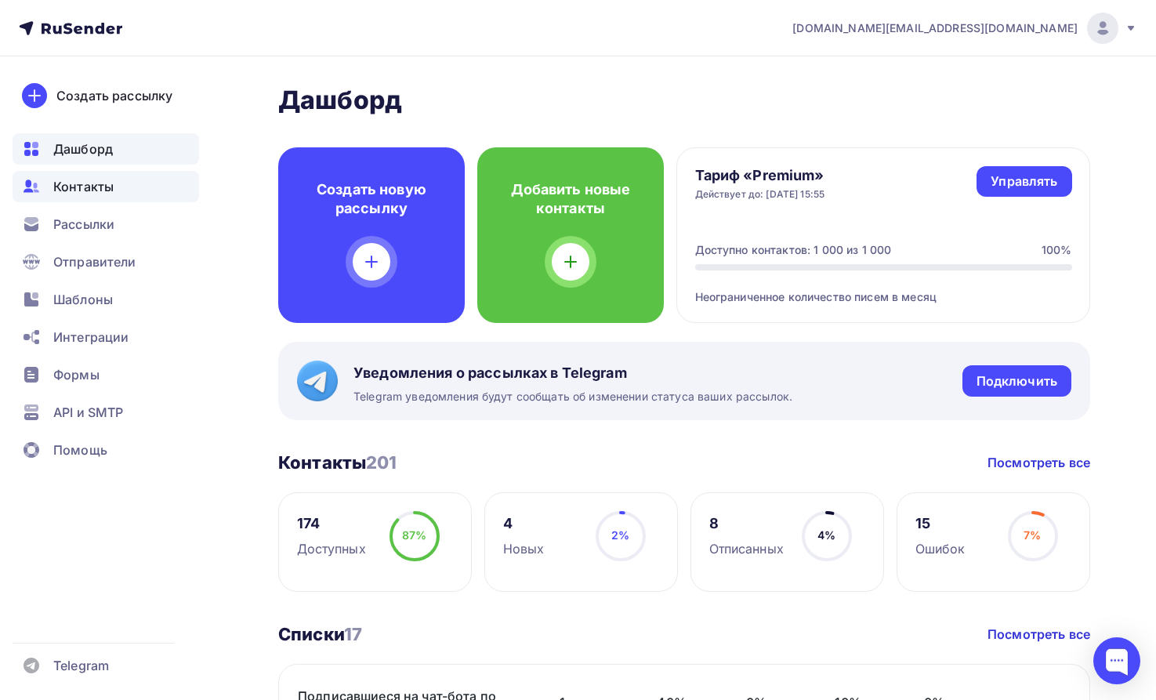 Image resolution: width=1156 pixels, height=700 pixels. Describe the element at coordinates (80, 450) in the screenshot. I see `span: Помощь` at that location.